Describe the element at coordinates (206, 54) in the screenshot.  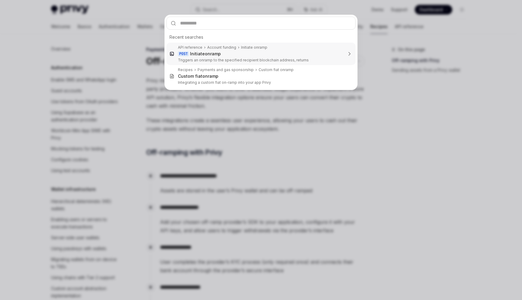
I see `div: Initiate` at that location.